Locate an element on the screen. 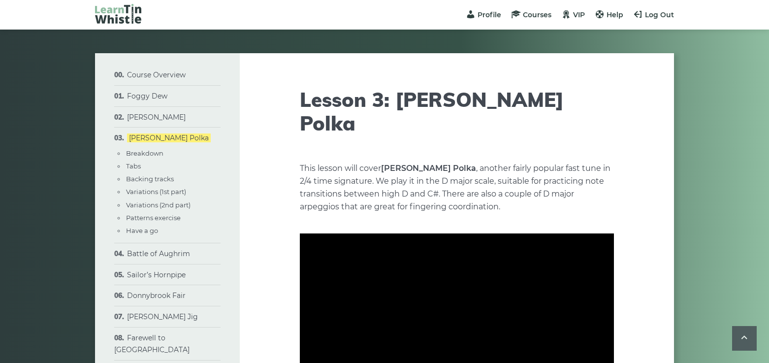 The width and height of the screenshot is (769, 363). a: Tabs is located at coordinates (133, 166).